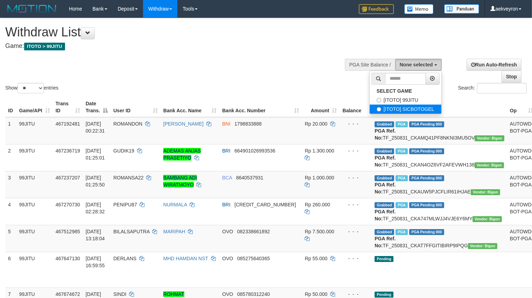  What do you see at coordinates (176, 46) in the screenshot?
I see `h4: Game:` at bounding box center [176, 46].